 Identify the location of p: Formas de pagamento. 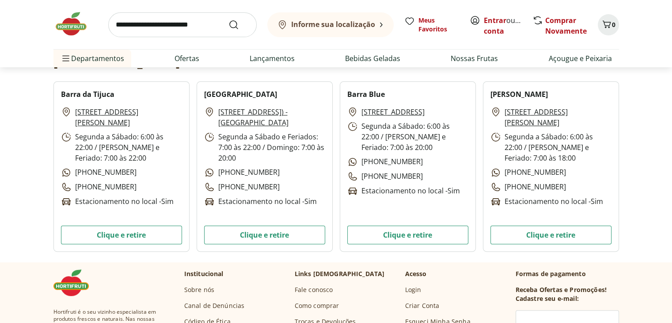
(568, 274).